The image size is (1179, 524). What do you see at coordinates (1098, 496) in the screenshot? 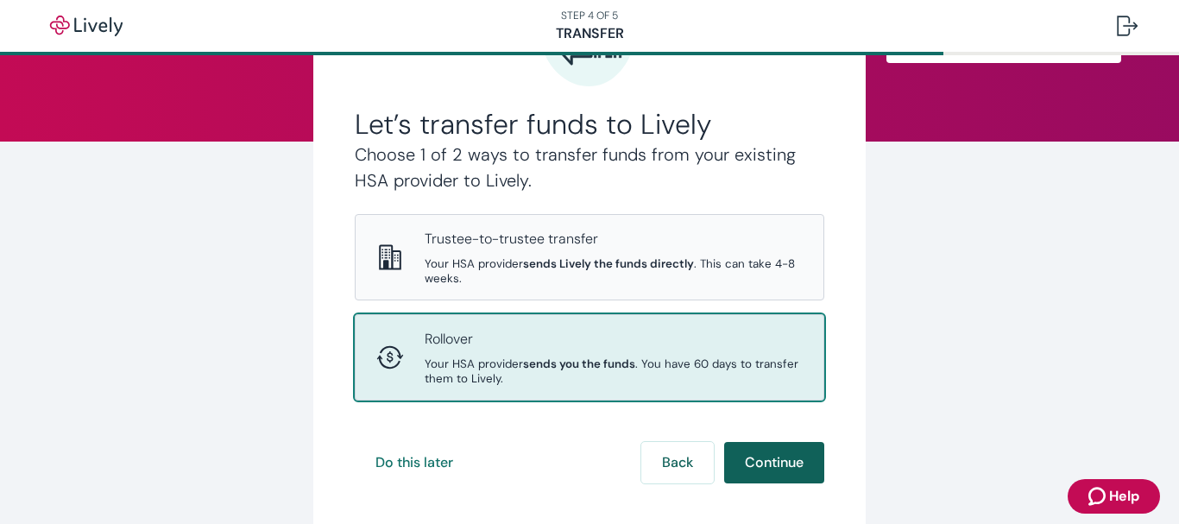
I see `svg: Zendesk support icon` at bounding box center [1098, 496].